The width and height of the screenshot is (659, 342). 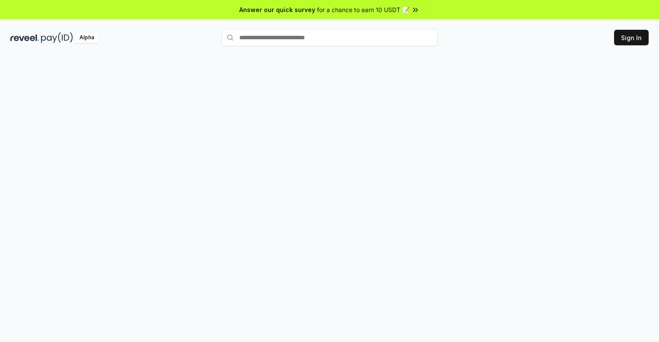 What do you see at coordinates (57, 38) in the screenshot?
I see `img: pay_id` at bounding box center [57, 38].